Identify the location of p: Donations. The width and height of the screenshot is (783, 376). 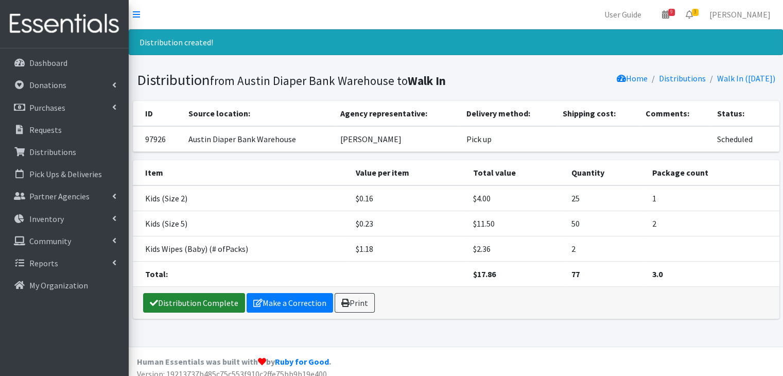
(48, 85).